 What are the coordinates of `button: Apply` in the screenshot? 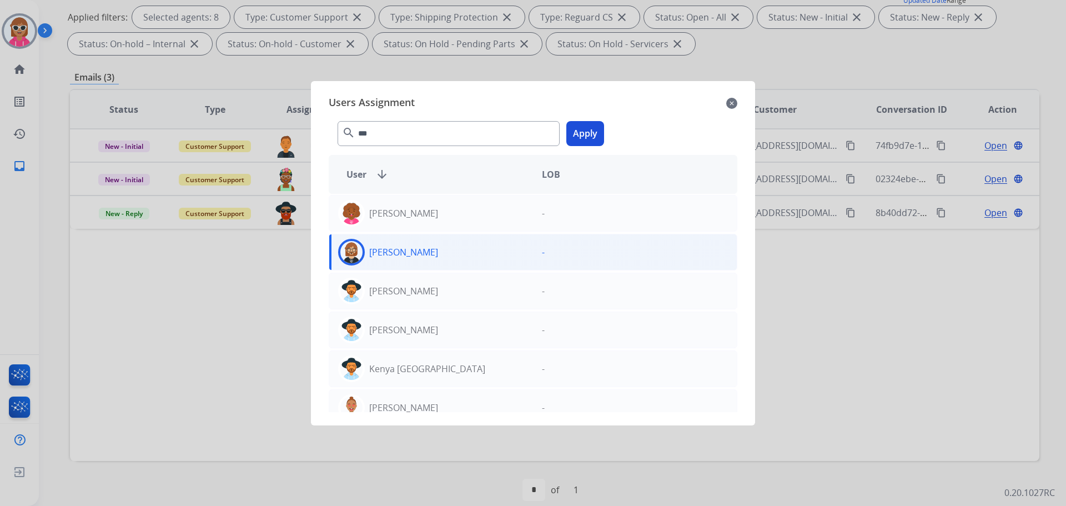 It's located at (585, 133).